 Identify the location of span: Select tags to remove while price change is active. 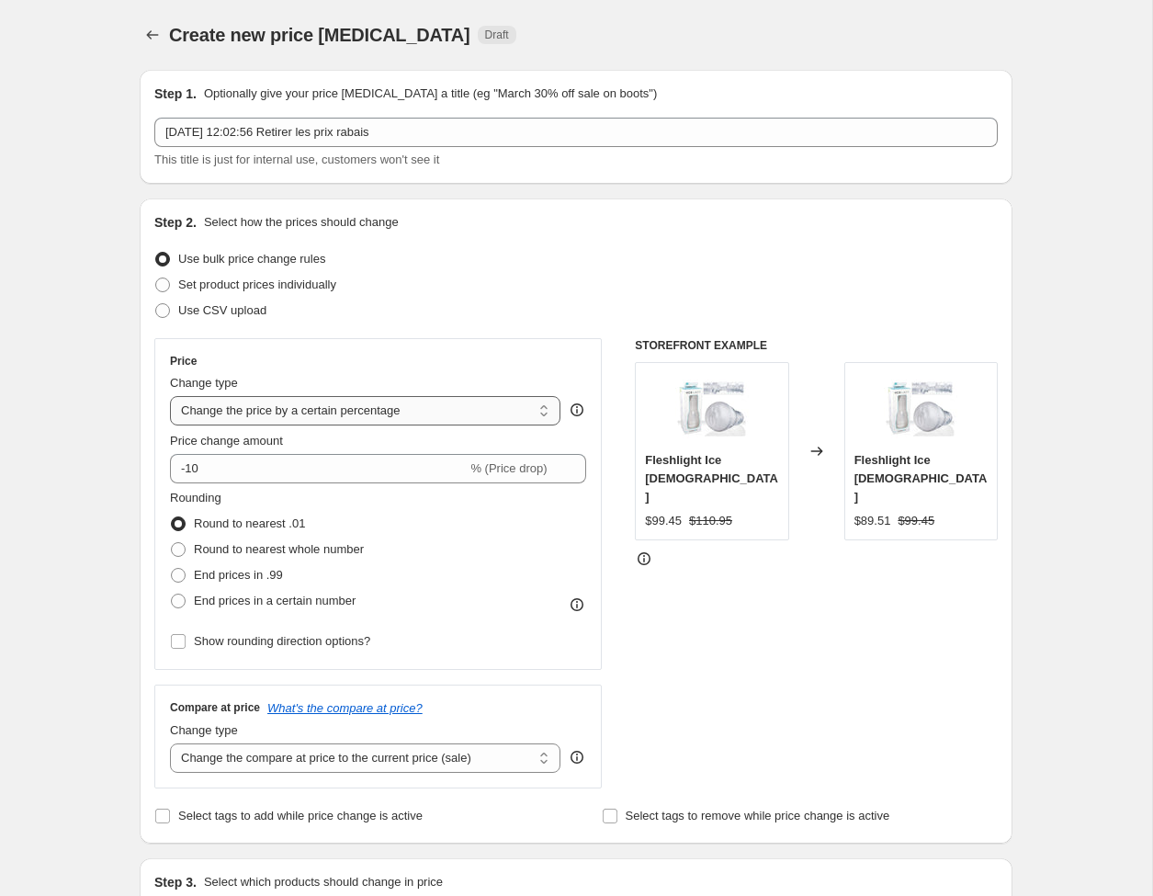
(758, 815).